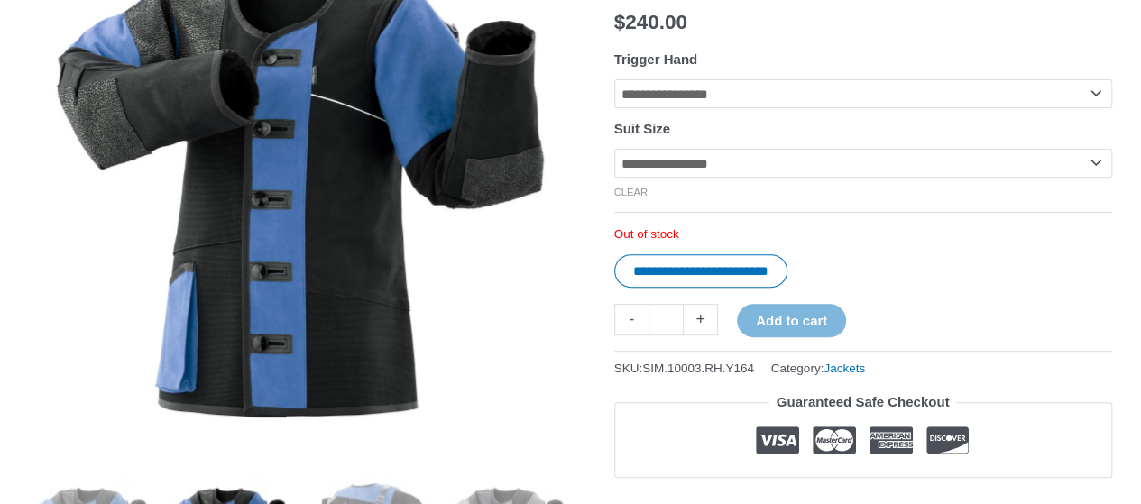 Image resolution: width=1141 pixels, height=504 pixels. What do you see at coordinates (791, 320) in the screenshot?
I see `button: Add to cart` at bounding box center [791, 320].